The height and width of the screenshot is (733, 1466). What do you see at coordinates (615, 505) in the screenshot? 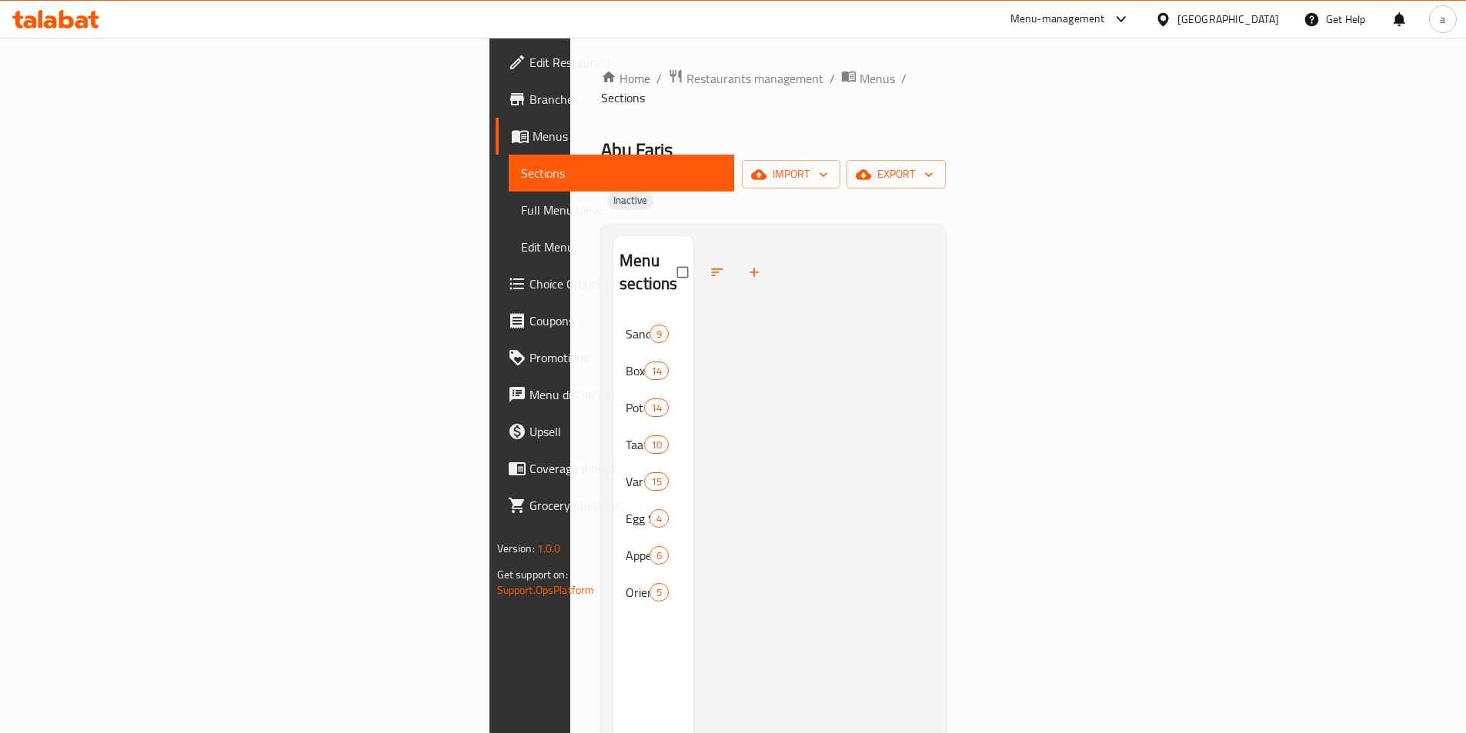
I see `a: Grocery Checklist` at bounding box center [615, 505].